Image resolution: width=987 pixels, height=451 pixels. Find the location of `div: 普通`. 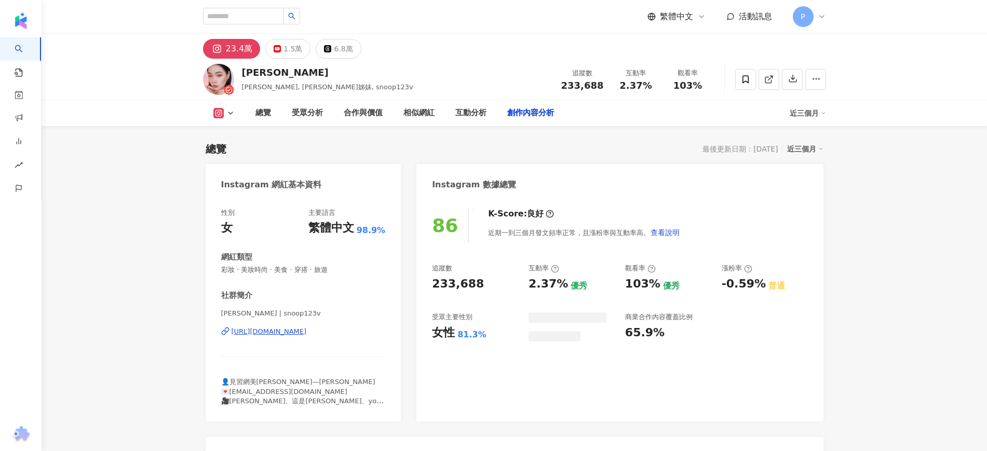

div: 普通 is located at coordinates (777, 286).